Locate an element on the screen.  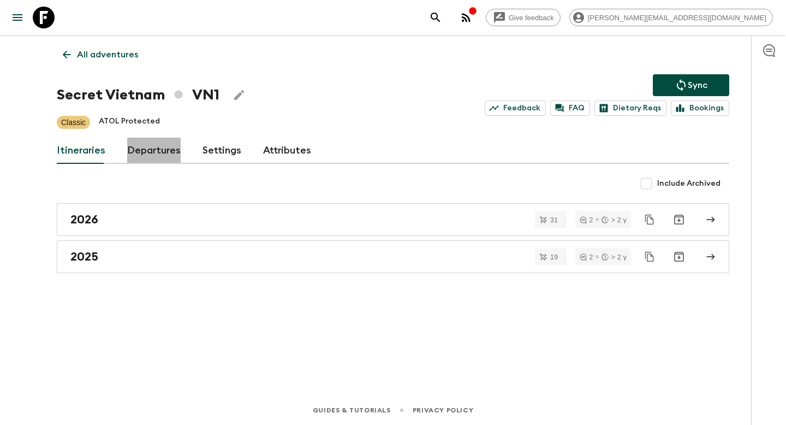
span: 19 is located at coordinates (554, 257).